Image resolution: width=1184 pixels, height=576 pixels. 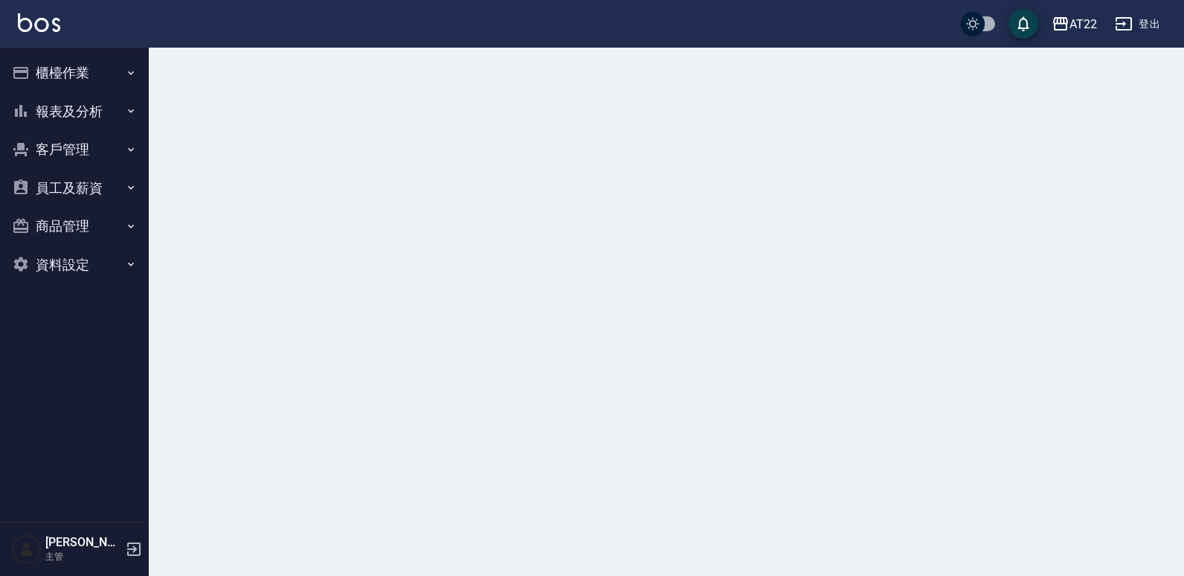 What do you see at coordinates (1138, 24) in the screenshot?
I see `button: 登出` at bounding box center [1138, 24].